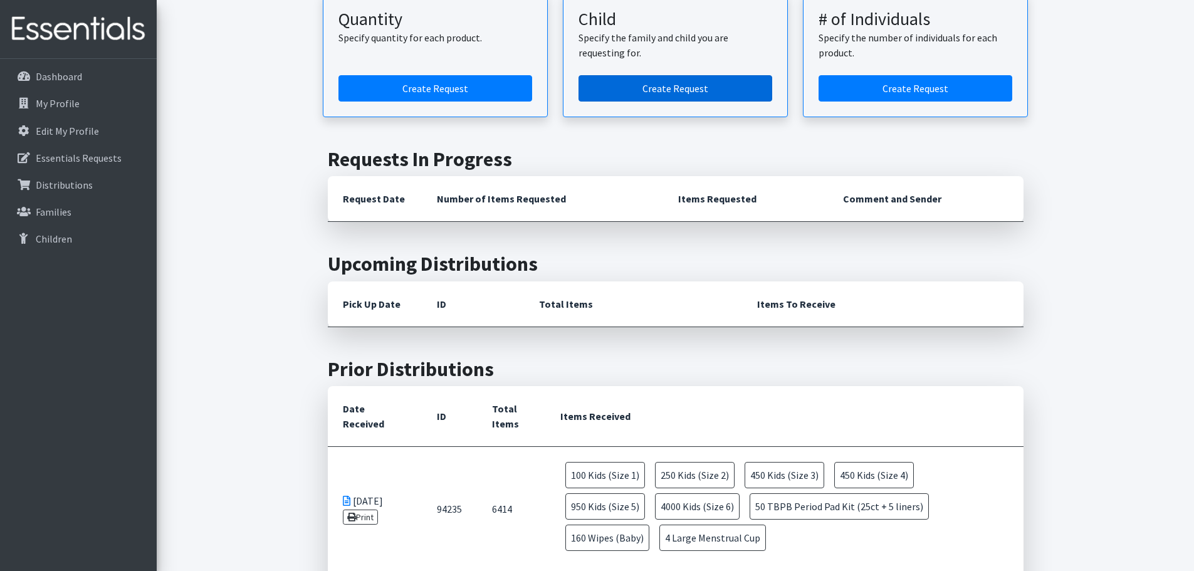  Describe the element at coordinates (676, 264) in the screenshot. I see `h2: Upcoming Distributions` at that location.